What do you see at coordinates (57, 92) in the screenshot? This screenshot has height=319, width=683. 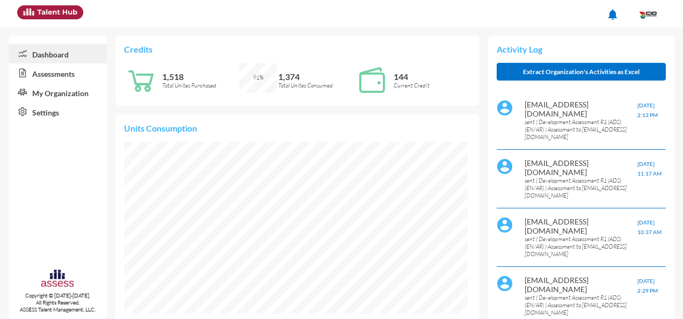 I see `a: My Organization` at bounding box center [57, 92].